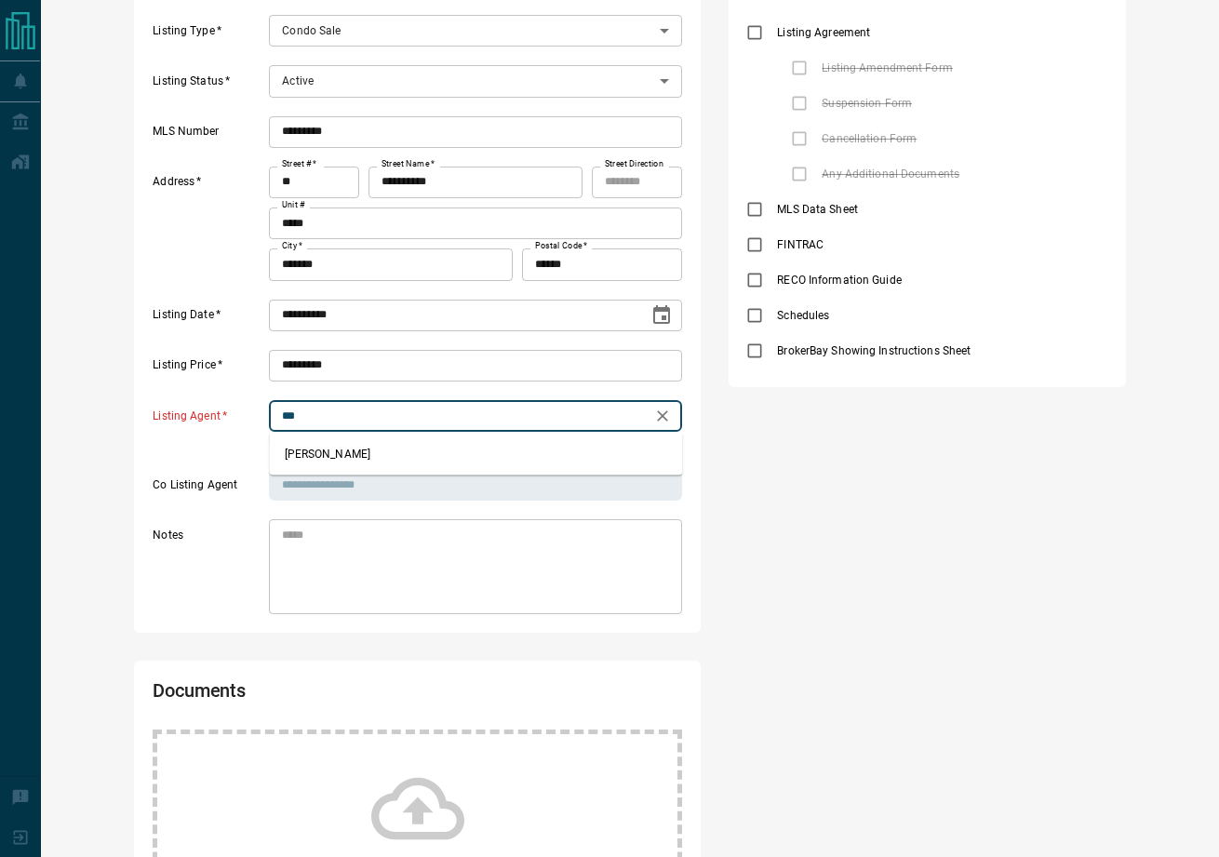 Image resolution: width=1219 pixels, height=857 pixels. What do you see at coordinates (208, 571) in the screenshot?
I see `label: Notes` at bounding box center [208, 571].